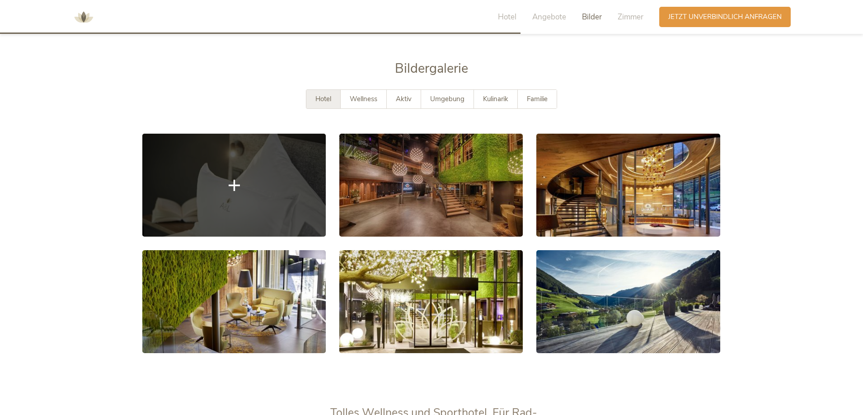  What do you see at coordinates (431, 68) in the screenshot?
I see `span: Bildergalerie` at bounding box center [431, 68].